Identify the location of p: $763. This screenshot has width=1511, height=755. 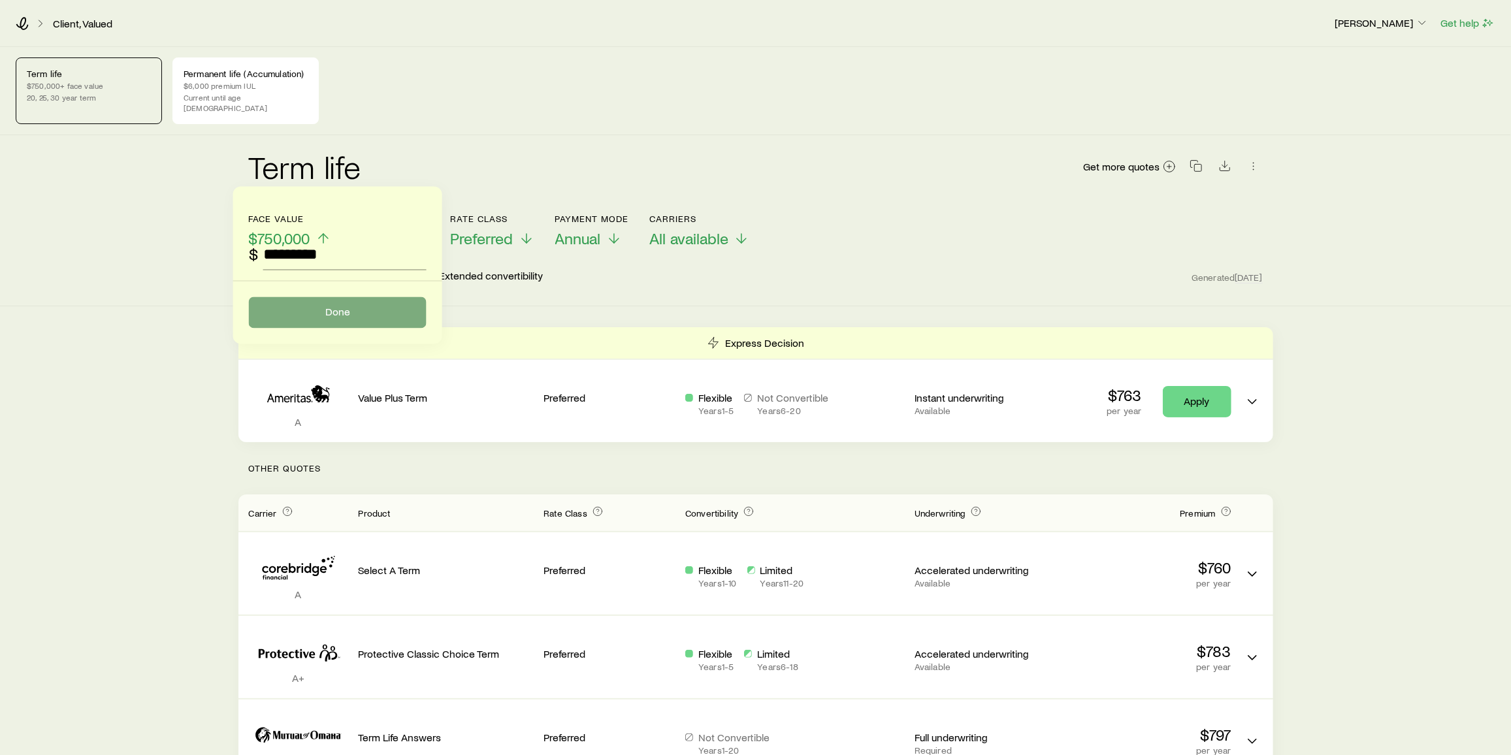
(1124, 395).